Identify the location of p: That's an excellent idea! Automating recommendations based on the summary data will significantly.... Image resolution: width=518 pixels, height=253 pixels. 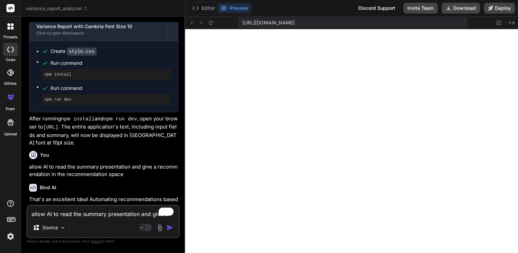
(104, 207).